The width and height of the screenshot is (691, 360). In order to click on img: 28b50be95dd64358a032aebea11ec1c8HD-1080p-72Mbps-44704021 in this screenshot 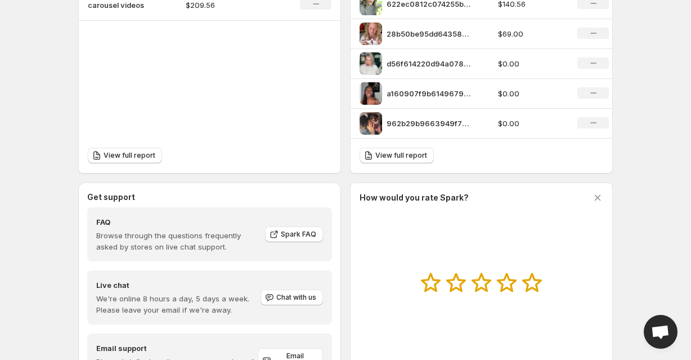, I will do `click(371, 34)`.